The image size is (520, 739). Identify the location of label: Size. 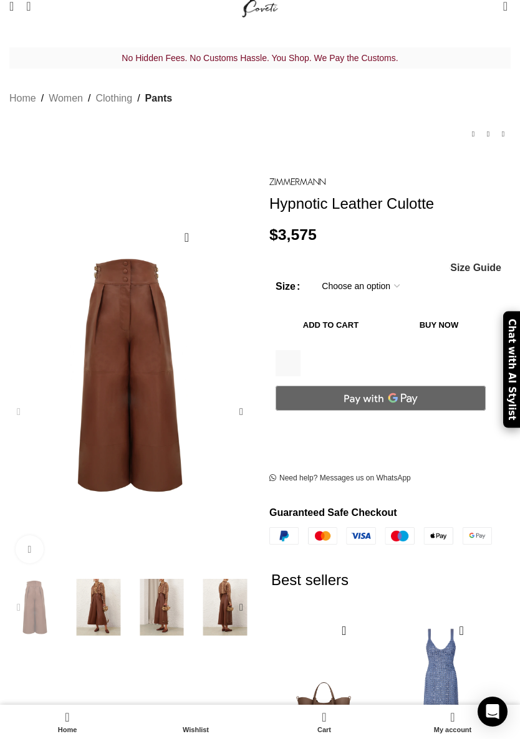
(287, 287).